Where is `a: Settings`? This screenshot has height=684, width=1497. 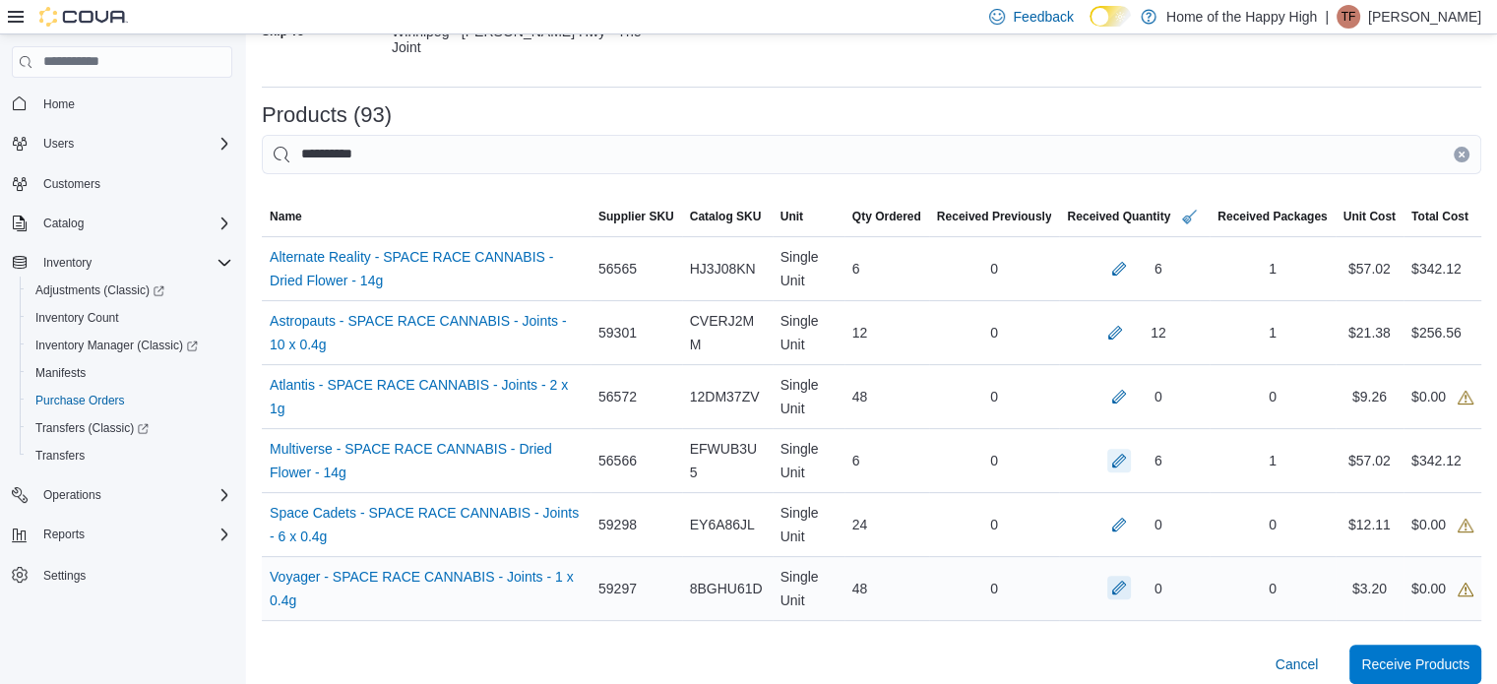 a: Settings is located at coordinates (64, 576).